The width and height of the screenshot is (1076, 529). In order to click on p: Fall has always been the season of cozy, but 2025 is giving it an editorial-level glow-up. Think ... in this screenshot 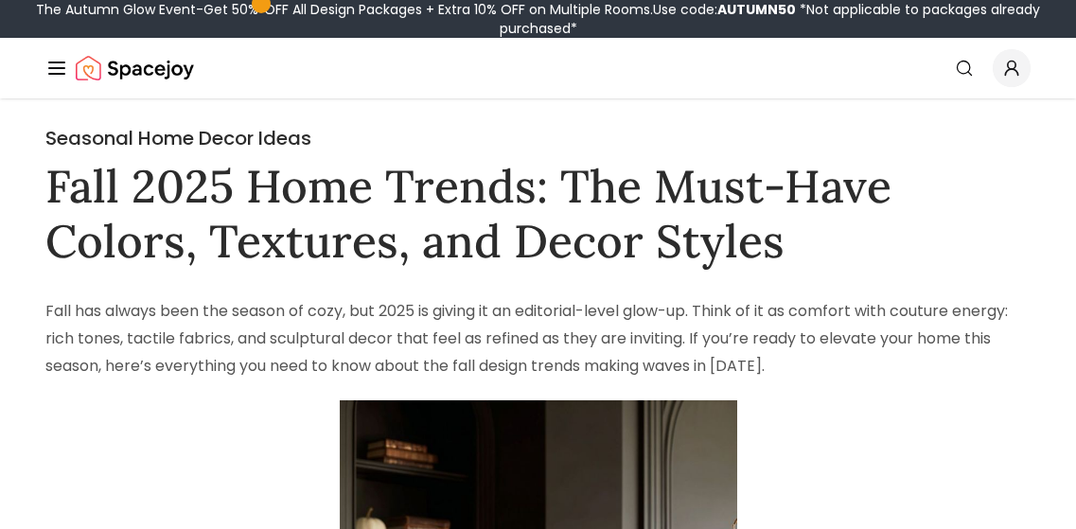, I will do `click(537, 339)`.